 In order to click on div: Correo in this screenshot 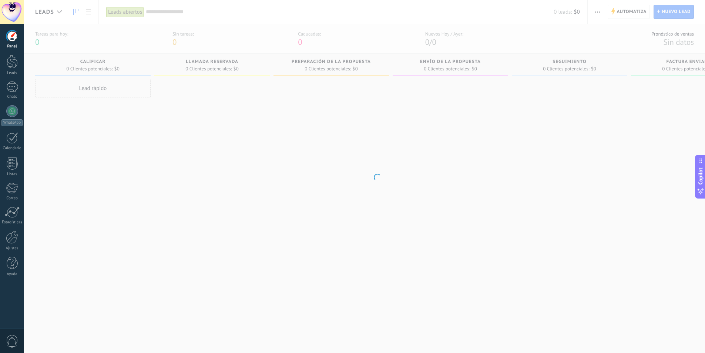, I will do `click(12, 198)`.